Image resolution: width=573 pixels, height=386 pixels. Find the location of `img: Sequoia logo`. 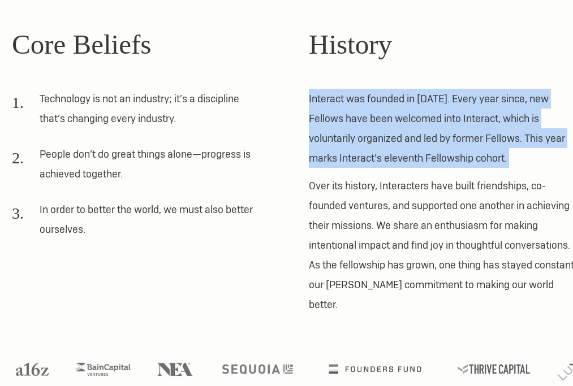

img: Sequoia logo is located at coordinates (257, 370).